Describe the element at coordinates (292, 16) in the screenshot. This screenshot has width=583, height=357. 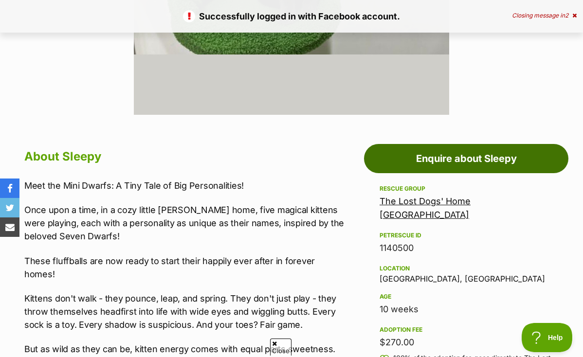
I see `p: Successfully logged in with Facebook account.` at that location.